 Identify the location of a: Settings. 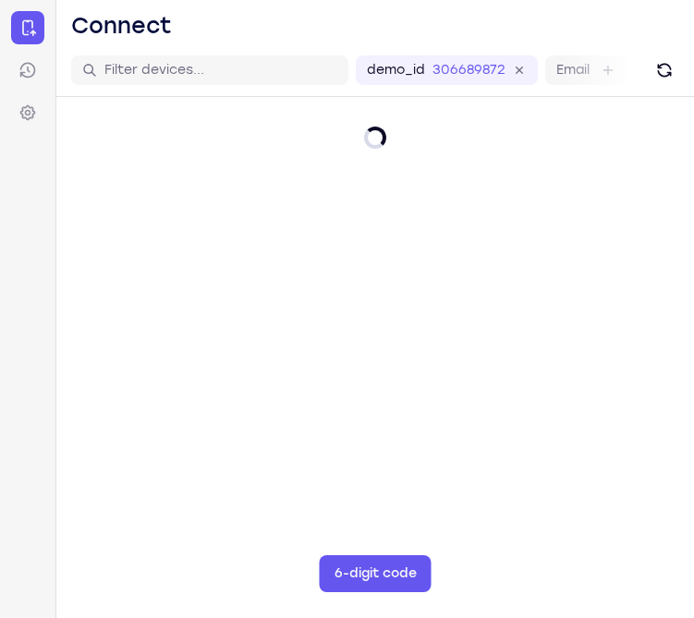
(28, 113).